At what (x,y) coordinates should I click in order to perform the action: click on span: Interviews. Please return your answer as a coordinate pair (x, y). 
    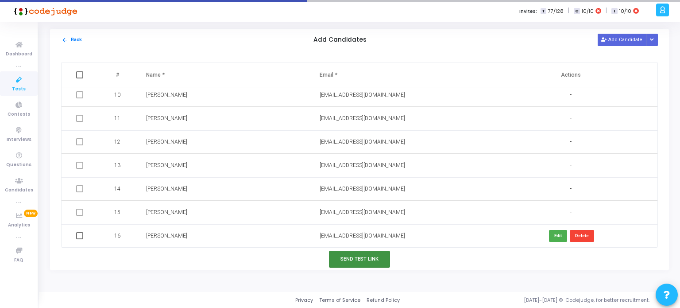
    Looking at the image, I should click on (19, 139).